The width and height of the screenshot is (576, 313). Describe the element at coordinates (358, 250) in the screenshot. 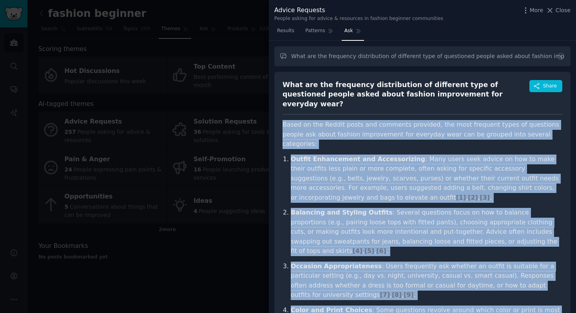

I see `span: [ 4 ]` at that location.